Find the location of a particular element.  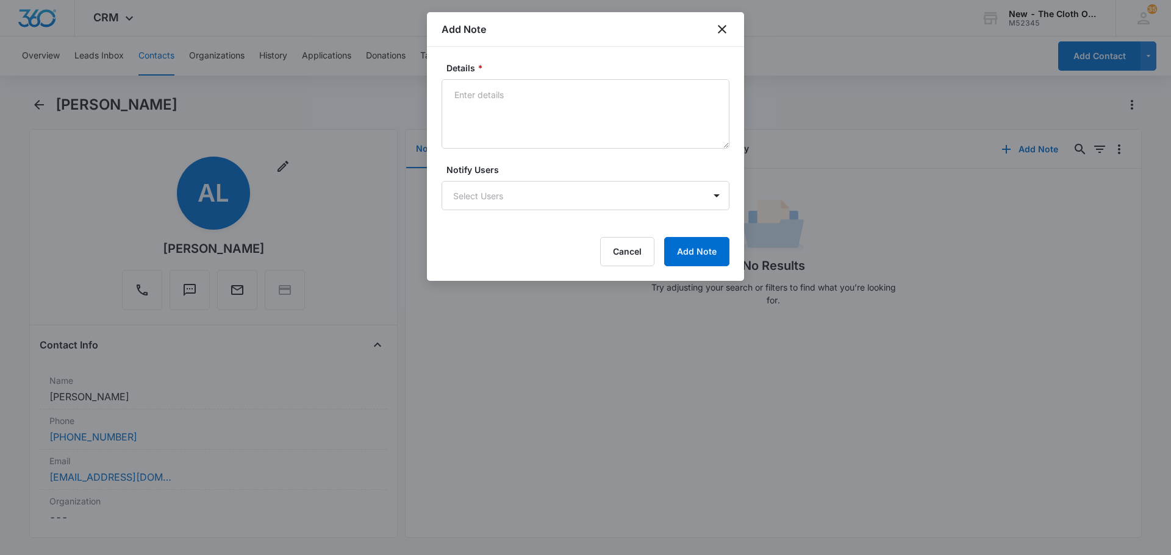

button: Add Note is located at coordinates (696, 252).